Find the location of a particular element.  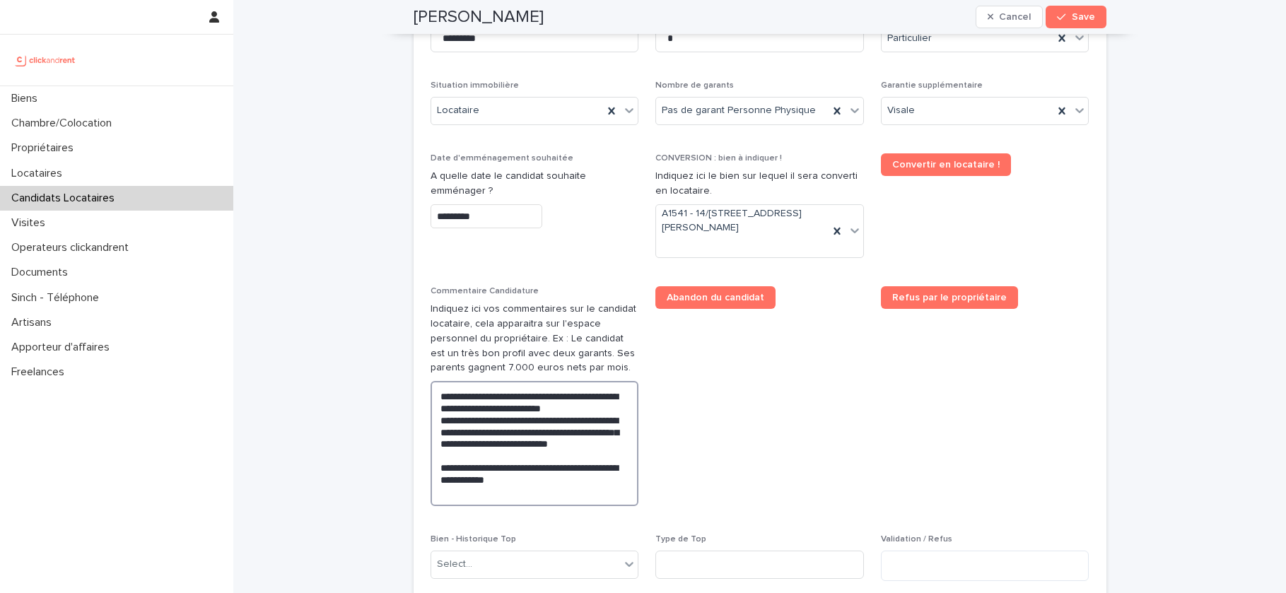

p: Documents is located at coordinates (42, 272).